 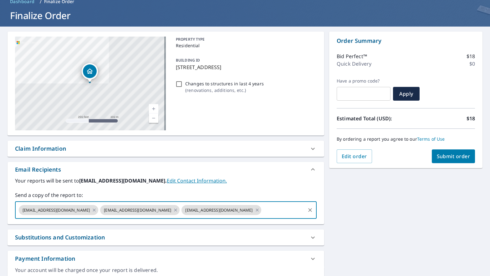 What do you see at coordinates (406, 94) in the screenshot?
I see `span: Apply` at bounding box center [406, 94].